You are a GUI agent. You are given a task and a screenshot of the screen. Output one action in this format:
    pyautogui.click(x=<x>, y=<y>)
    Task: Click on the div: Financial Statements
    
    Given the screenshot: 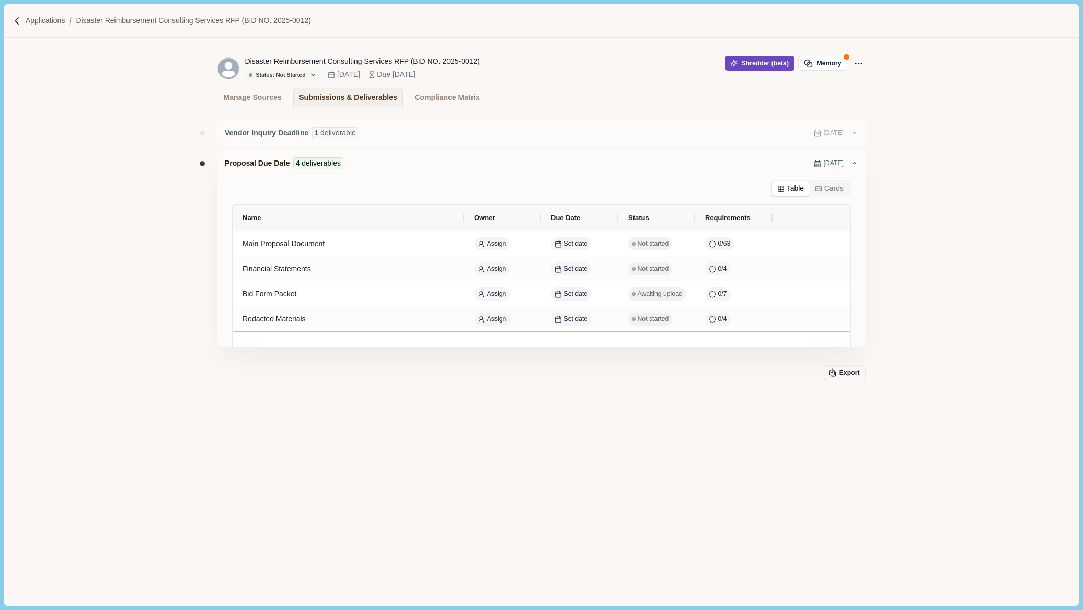 What is the action you would take?
    pyautogui.click(x=349, y=269)
    